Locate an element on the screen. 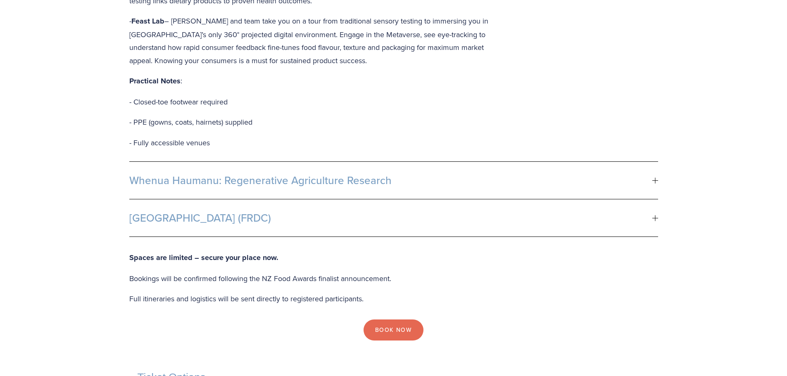 This screenshot has height=376, width=787. p: - Fully accessible venues is located at coordinates (314, 143).